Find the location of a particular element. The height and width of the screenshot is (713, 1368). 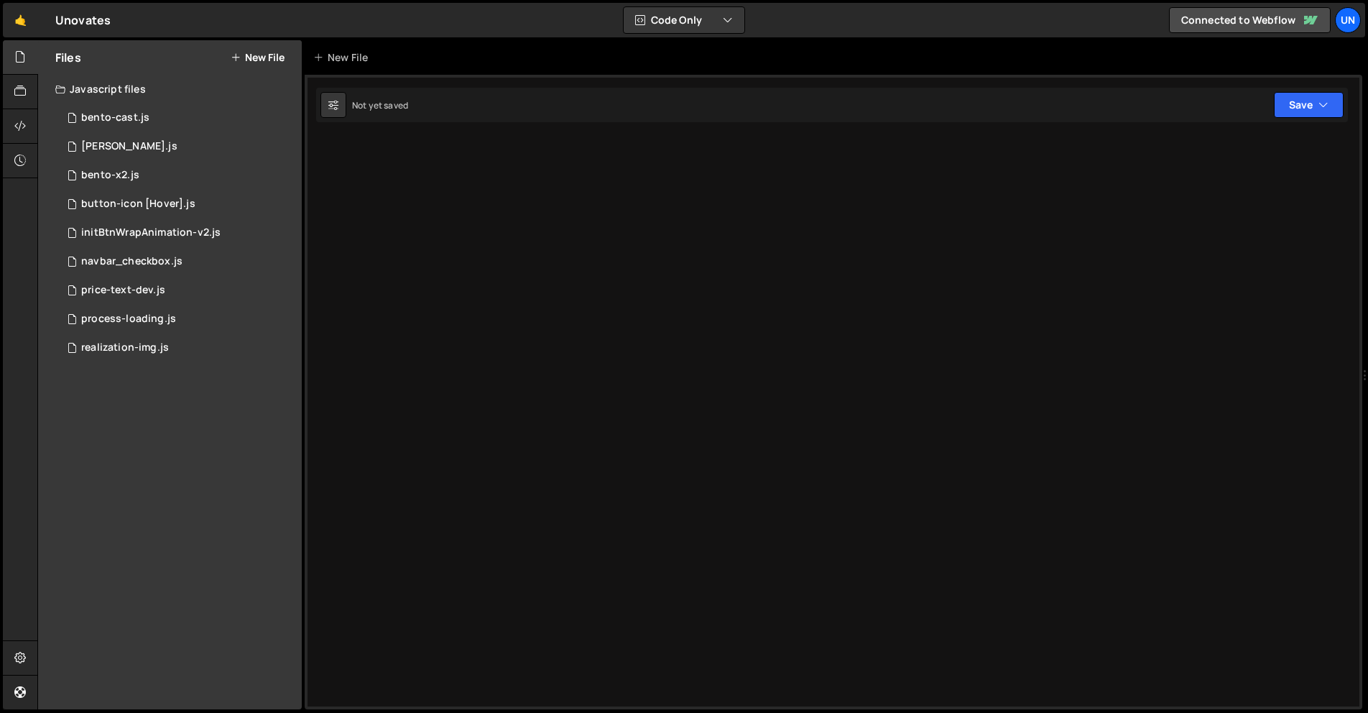

div: 16819/46703.js is located at coordinates (178, 319).